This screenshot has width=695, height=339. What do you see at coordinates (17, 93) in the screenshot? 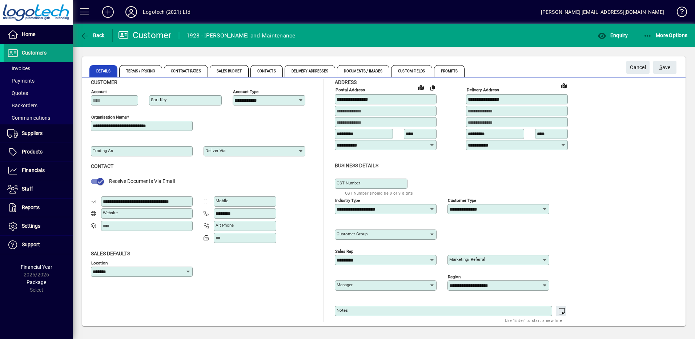
I see `span: Quotes` at bounding box center [17, 93].